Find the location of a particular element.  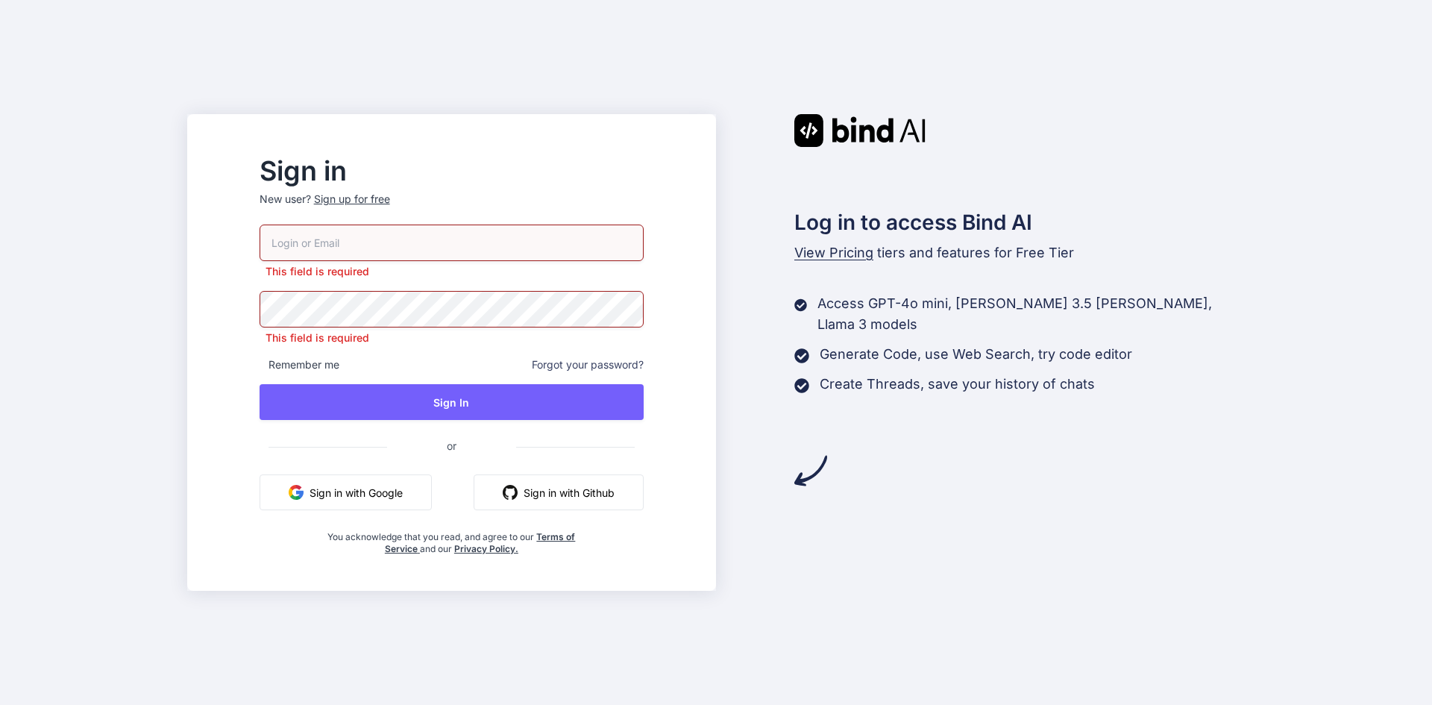

button: Sign in with Google is located at coordinates (345, 492).